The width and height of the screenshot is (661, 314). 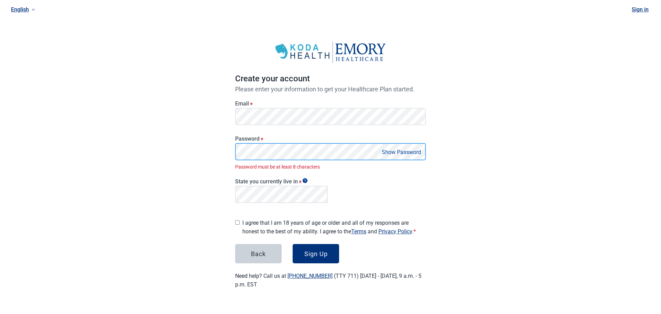 I want to click on a: Sign in, so click(x=640, y=9).